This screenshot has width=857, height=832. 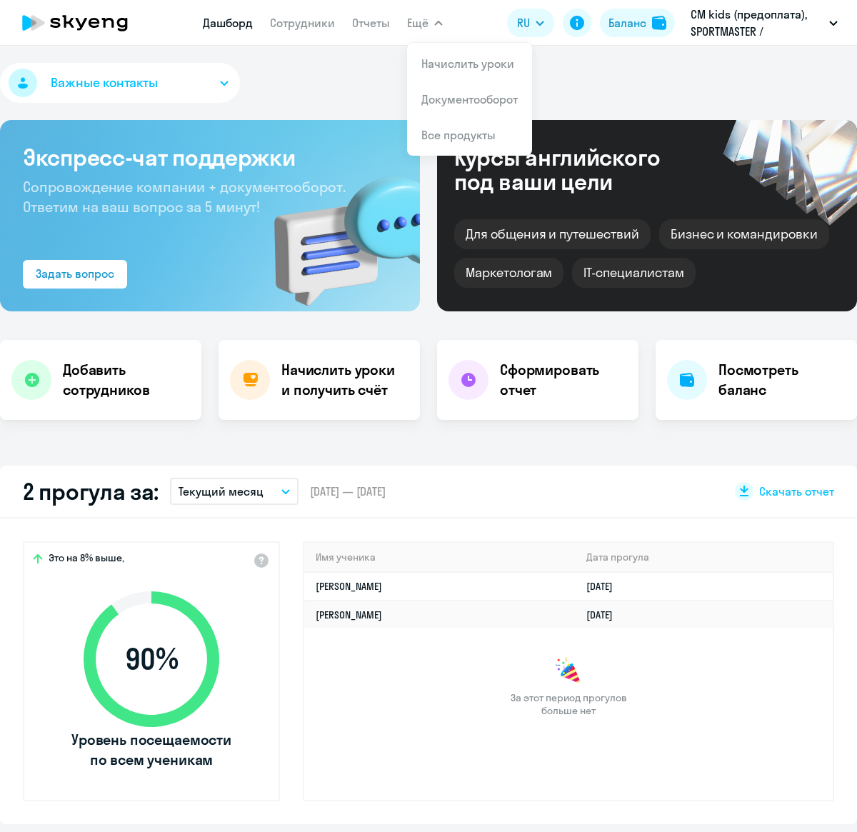 What do you see at coordinates (459, 135) in the screenshot?
I see `a: Все продукты` at bounding box center [459, 135].